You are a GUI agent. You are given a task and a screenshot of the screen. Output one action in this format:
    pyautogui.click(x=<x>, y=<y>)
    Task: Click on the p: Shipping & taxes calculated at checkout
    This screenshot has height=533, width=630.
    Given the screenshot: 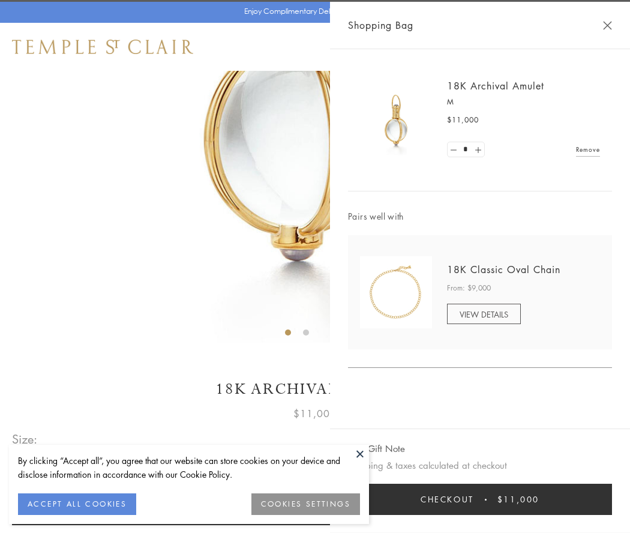 What is the action you would take?
    pyautogui.click(x=480, y=465)
    